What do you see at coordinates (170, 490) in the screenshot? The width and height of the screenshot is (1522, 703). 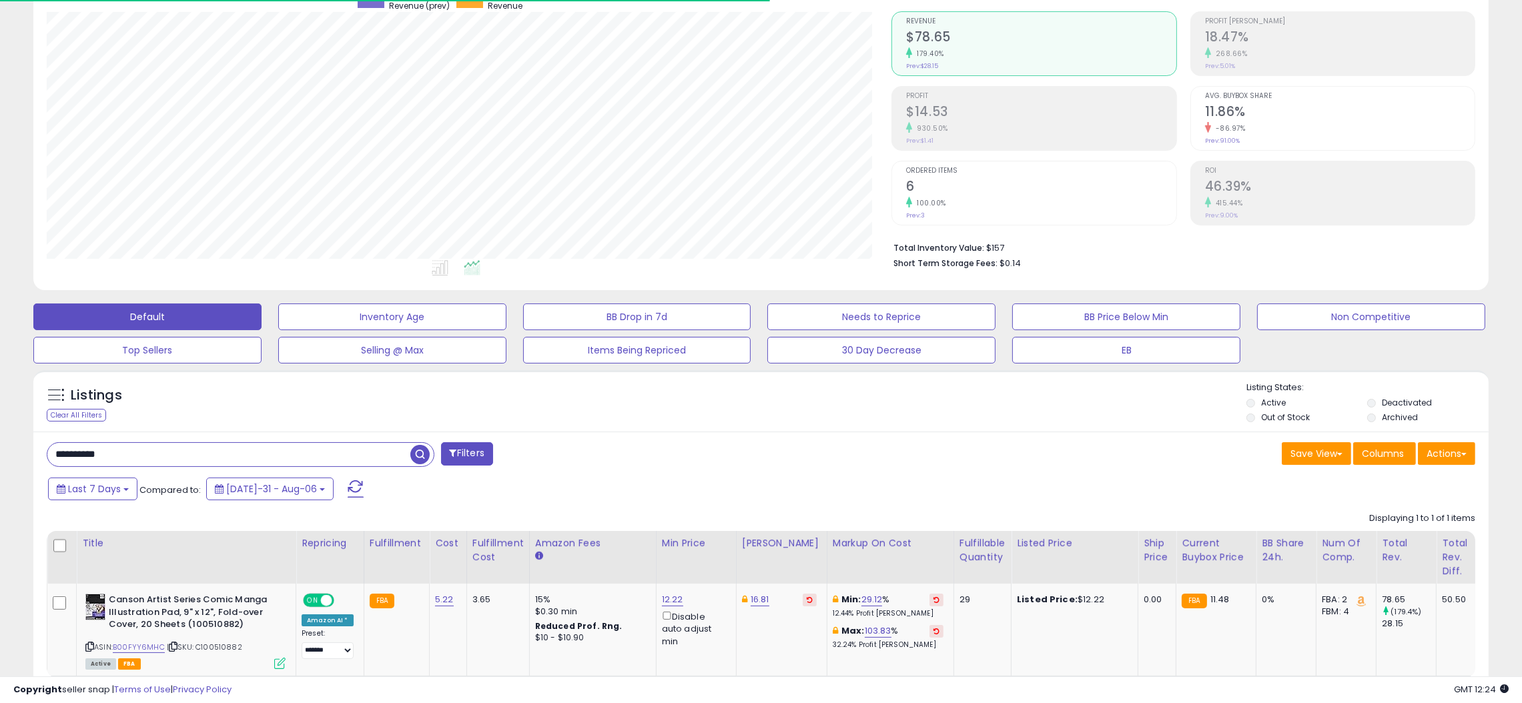 I see `span: Compared to:` at bounding box center [170, 490].